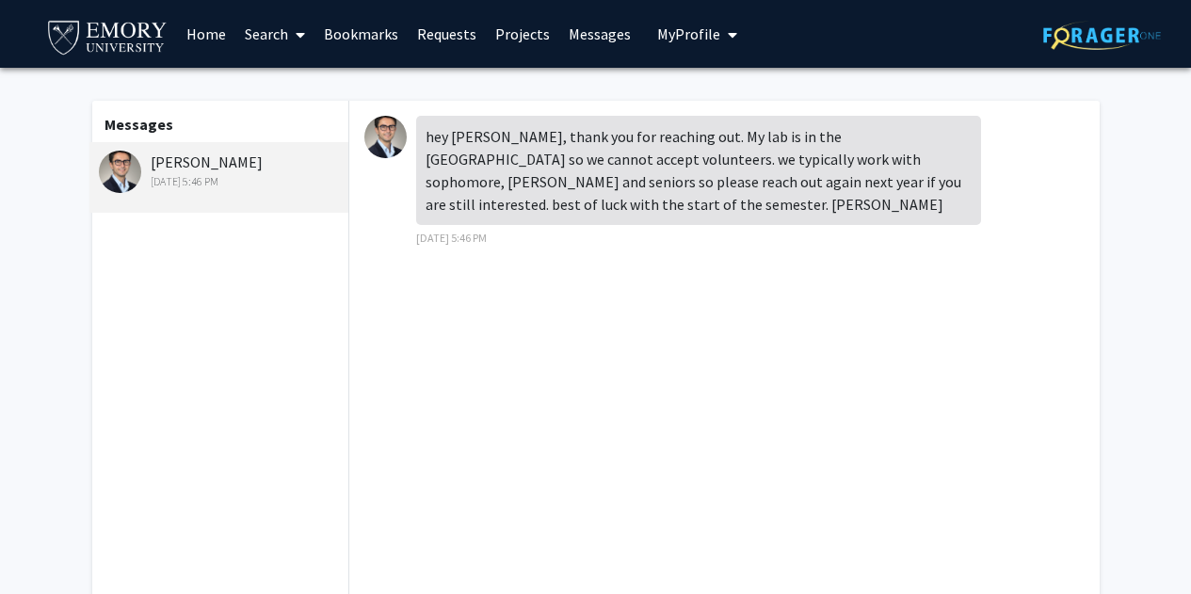  I want to click on a: Home, so click(206, 34).